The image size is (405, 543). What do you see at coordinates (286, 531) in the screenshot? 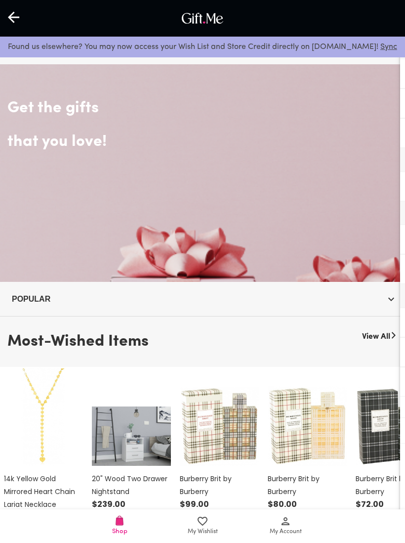
I see `span: My Account` at bounding box center [286, 531].